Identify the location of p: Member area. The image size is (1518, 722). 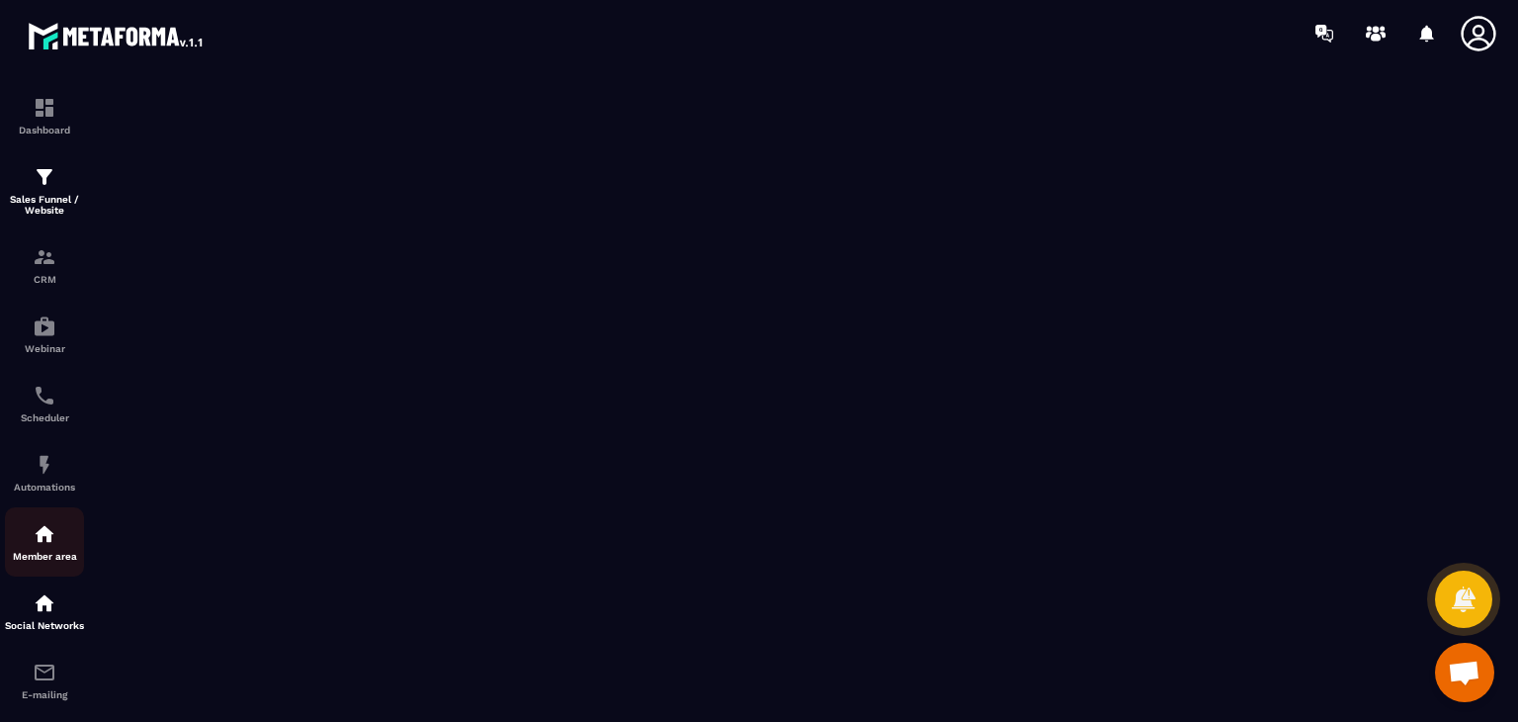
(44, 556).